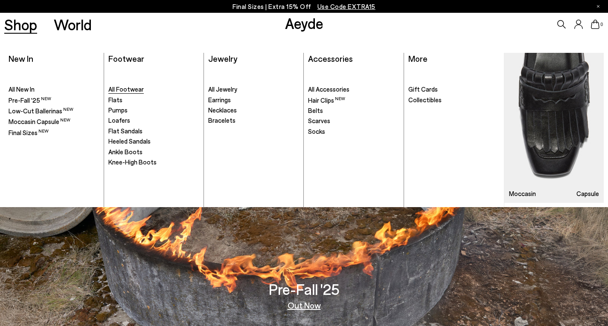 Image resolution: width=608 pixels, height=326 pixels. I want to click on span: Heeled Sandals, so click(129, 141).